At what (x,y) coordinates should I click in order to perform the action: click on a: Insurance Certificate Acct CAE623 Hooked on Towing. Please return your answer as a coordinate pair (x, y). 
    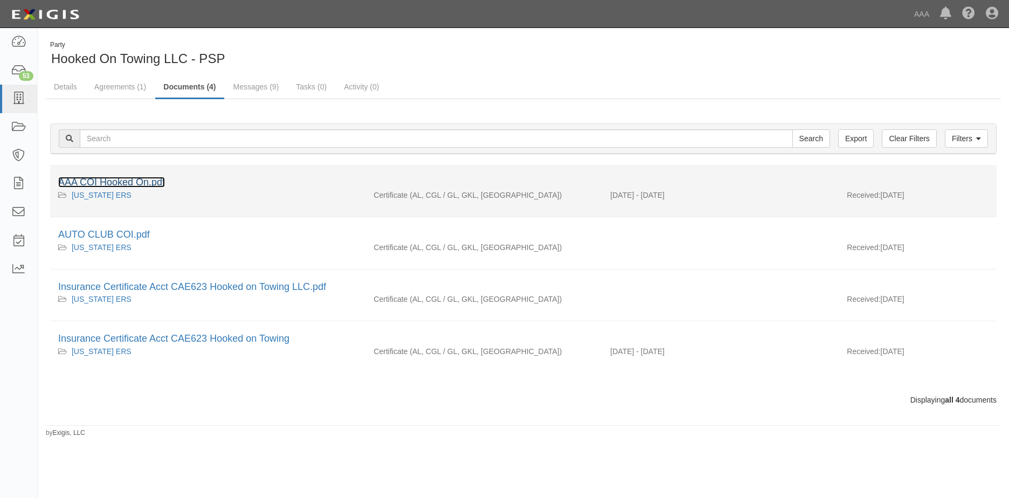
    Looking at the image, I should click on (174, 339).